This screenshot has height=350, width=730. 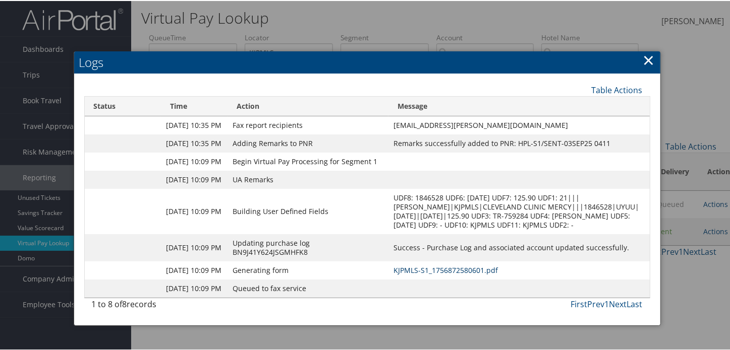 I want to click on td: Queued to fax service, so click(x=308, y=288).